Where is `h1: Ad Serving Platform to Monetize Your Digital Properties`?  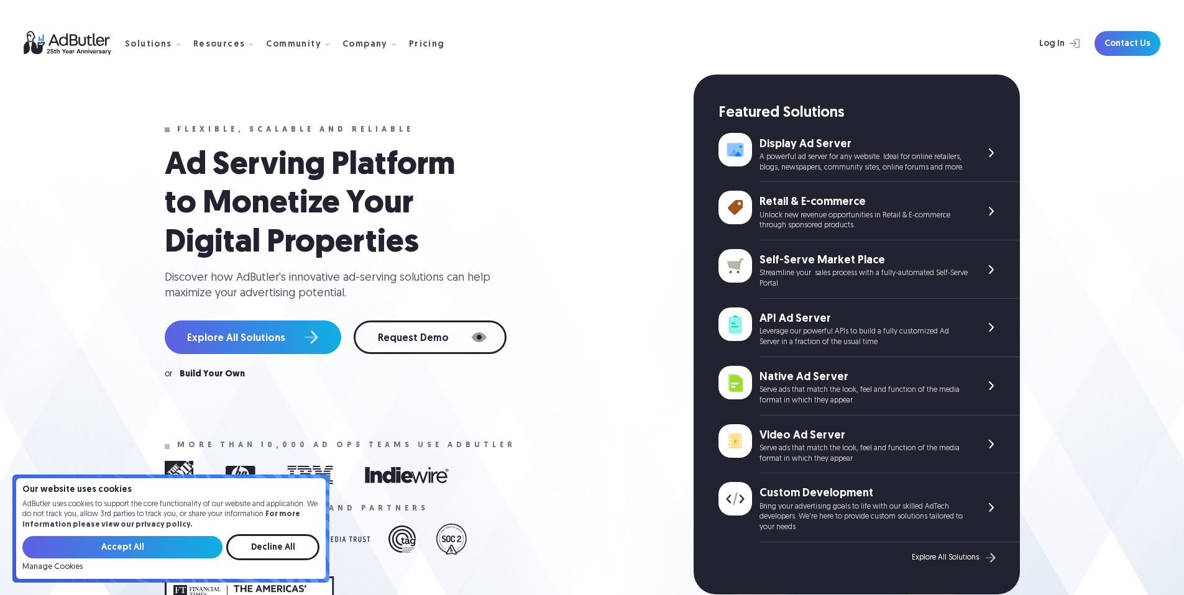
h1: Ad Serving Platform to Monetize Your Digital Properties is located at coordinates (326, 204).